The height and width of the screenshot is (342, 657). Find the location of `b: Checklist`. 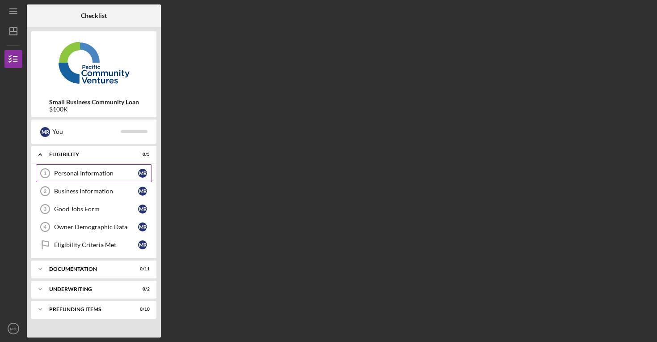

b: Checklist is located at coordinates (94, 16).